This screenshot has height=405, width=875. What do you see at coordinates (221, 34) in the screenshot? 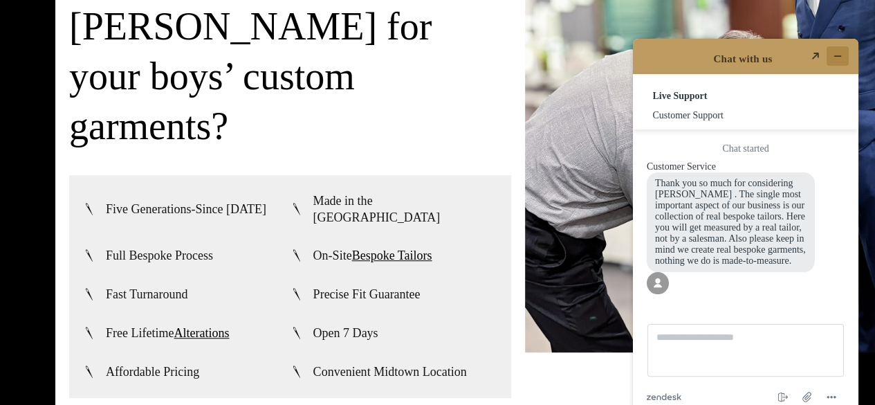
I see `button: Minimize widget` at bounding box center [221, 34].